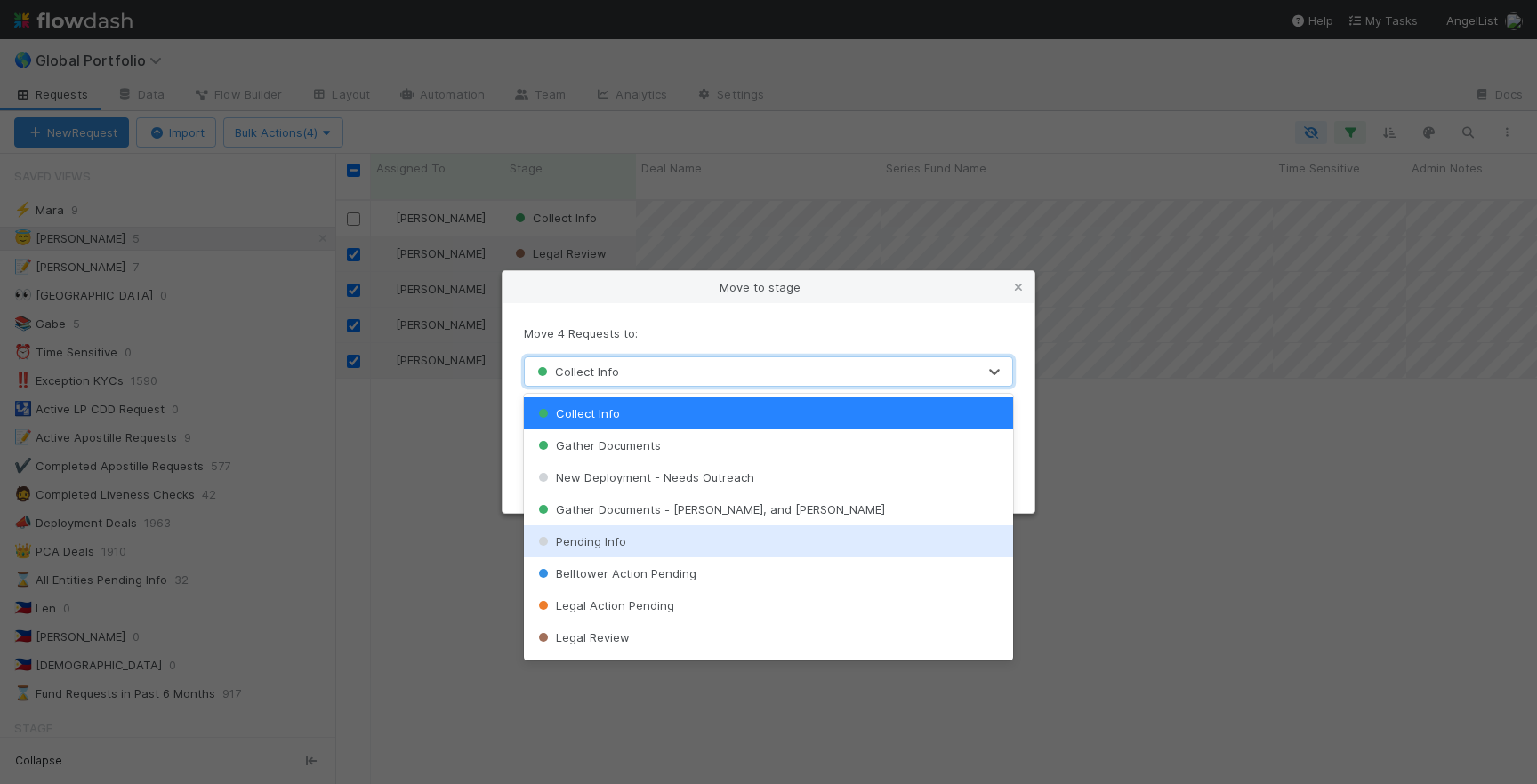 This screenshot has height=784, width=1537. Describe the element at coordinates (644, 477) in the screenshot. I see `span: New Deployment - Needs Outreach` at that location.